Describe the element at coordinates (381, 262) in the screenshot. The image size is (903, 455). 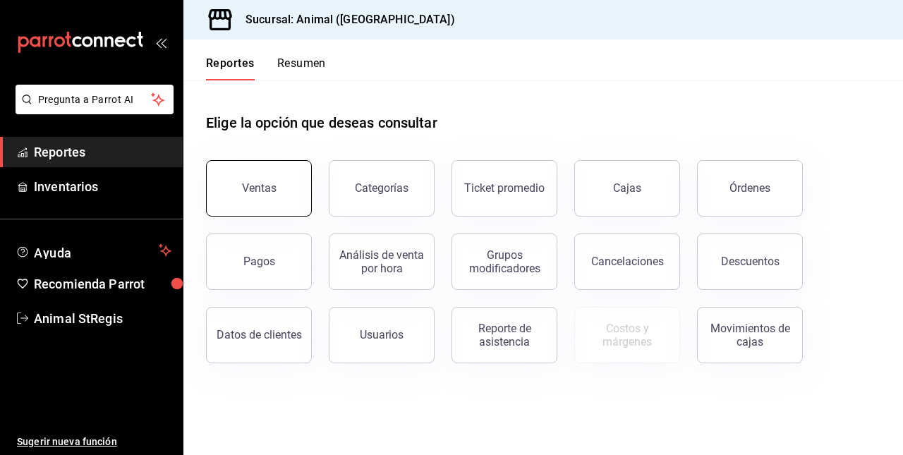
I see `button: Análisis de venta por hora` at that location.